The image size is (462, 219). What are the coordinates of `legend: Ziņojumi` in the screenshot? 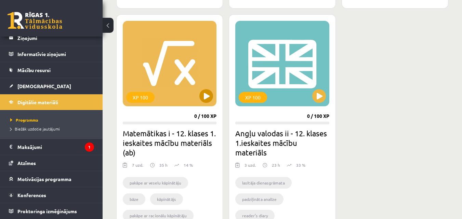 It's located at (56, 38).